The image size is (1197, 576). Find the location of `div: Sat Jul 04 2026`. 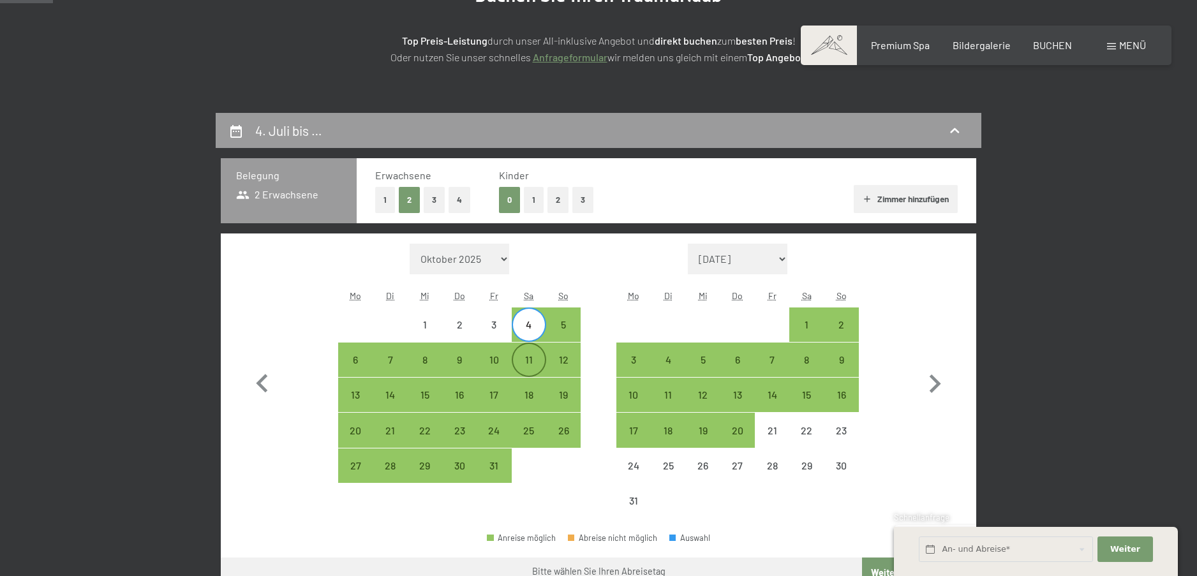

div: Sat Jul 04 2026 is located at coordinates (529, 325).